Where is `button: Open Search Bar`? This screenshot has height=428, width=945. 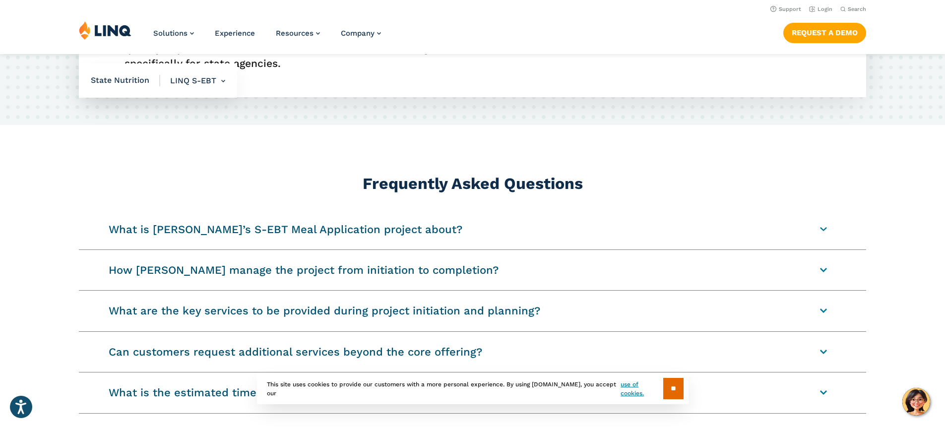
button: Open Search Bar is located at coordinates (854, 9).